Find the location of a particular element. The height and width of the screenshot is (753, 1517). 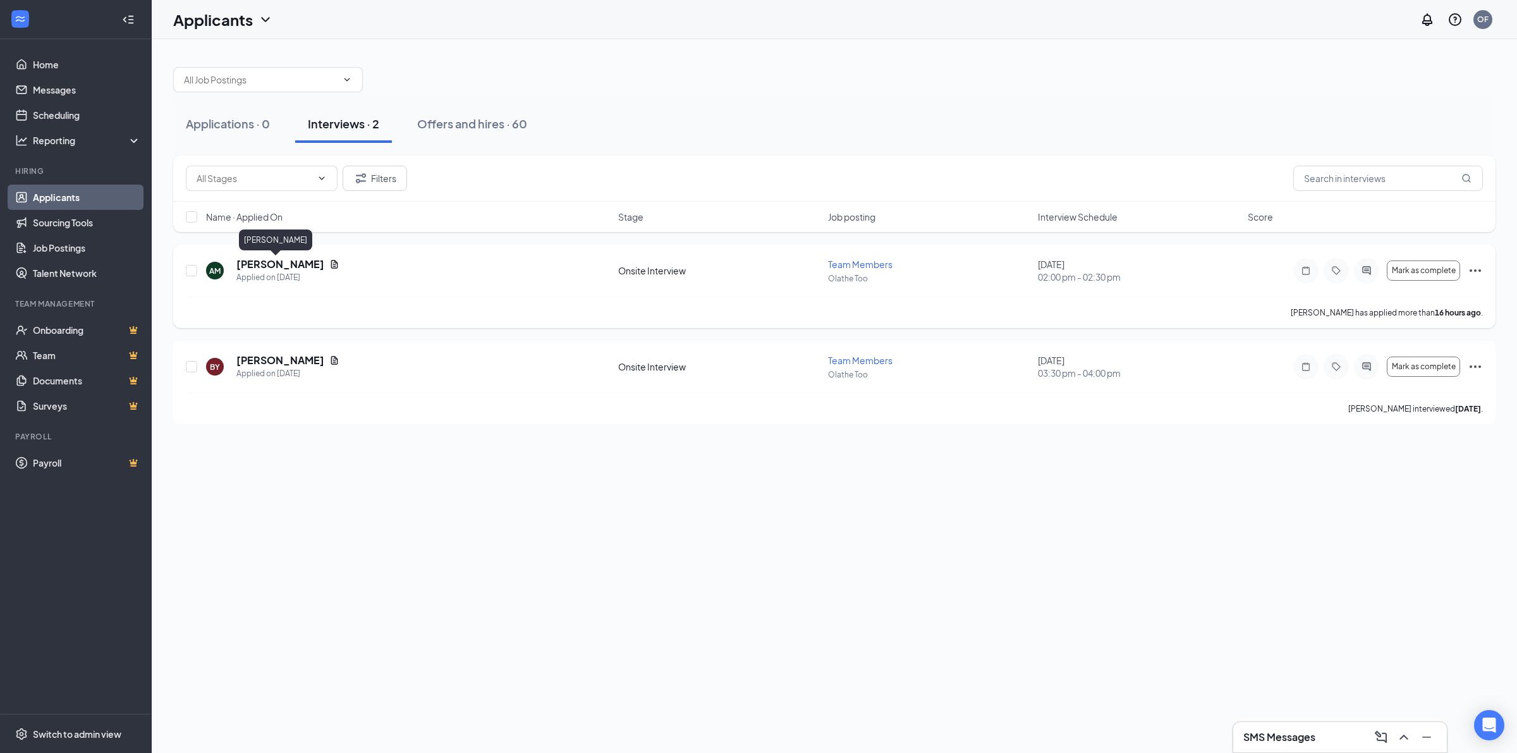

svg: Filter is located at coordinates (361, 178).